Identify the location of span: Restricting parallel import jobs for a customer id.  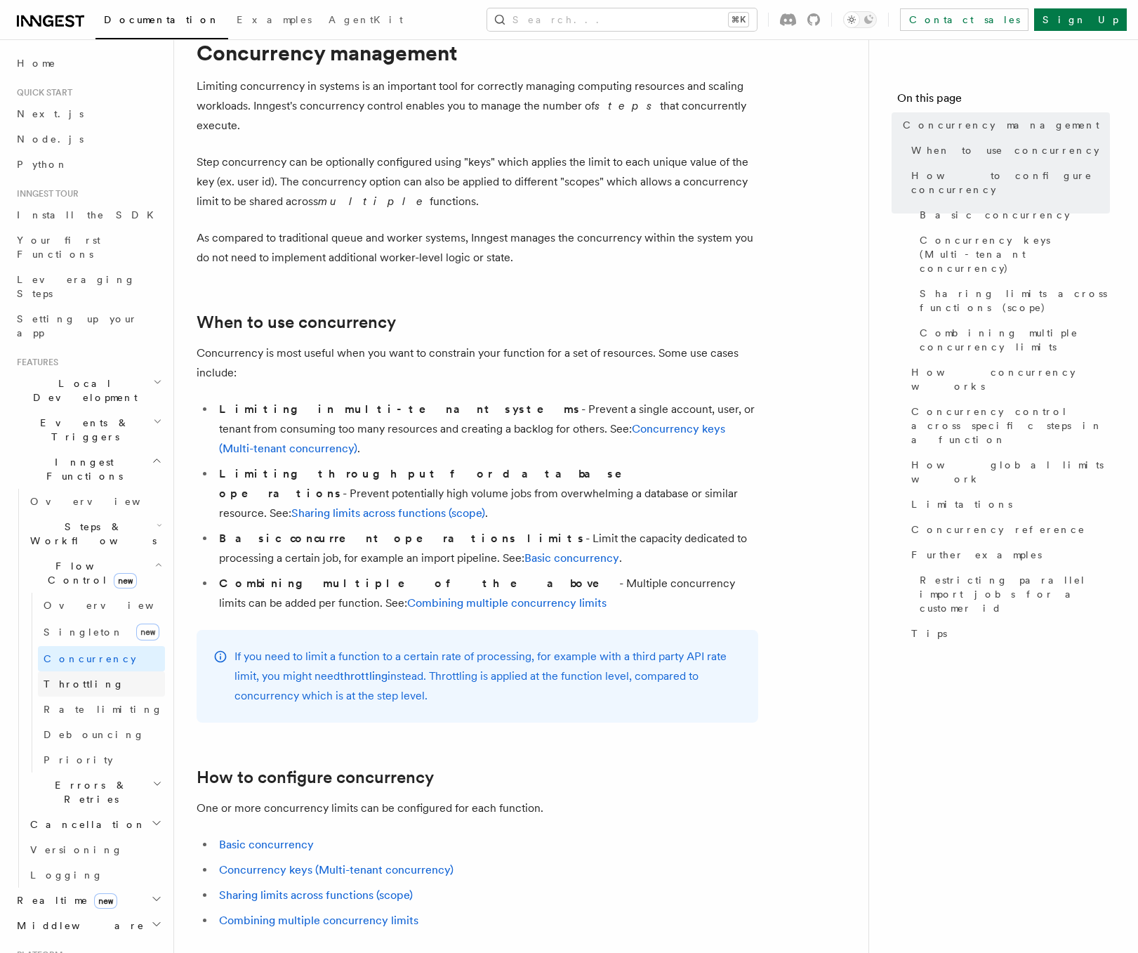
(1015, 594).